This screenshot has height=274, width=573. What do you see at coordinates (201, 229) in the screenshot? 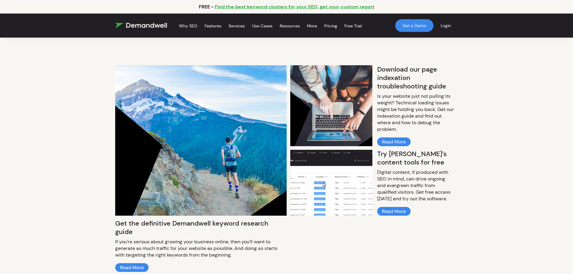
I see `h2: Get the definitive Demandwell keyword research guide` at bounding box center [201, 229].